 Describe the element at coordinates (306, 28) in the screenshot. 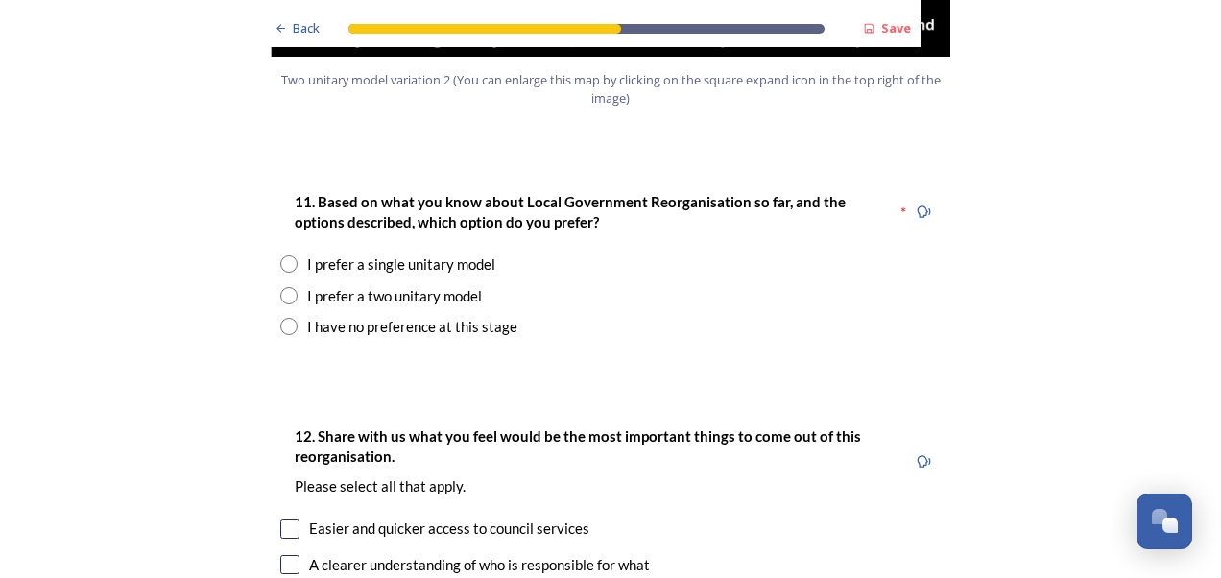

I see `span: Back` at that location.